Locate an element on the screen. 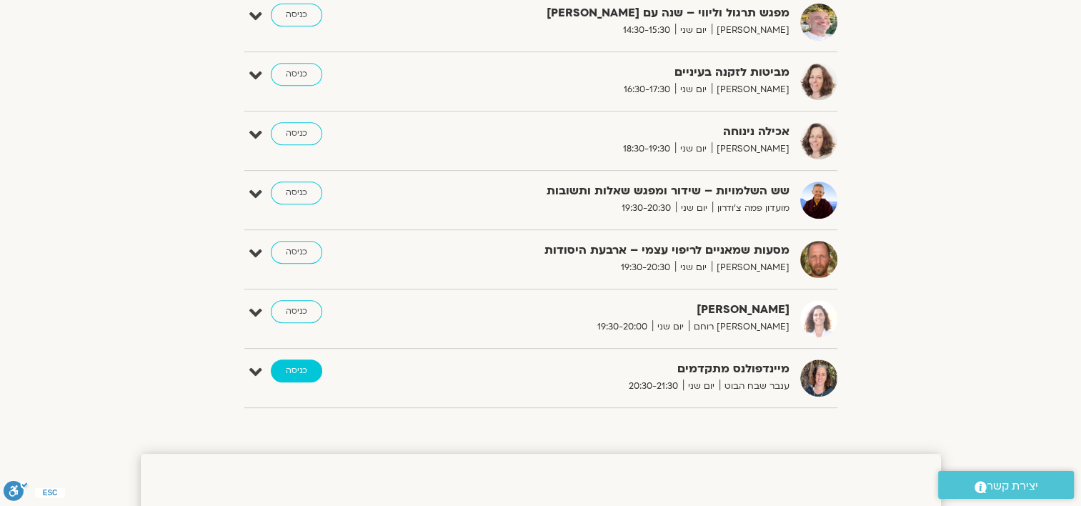 This screenshot has height=506, width=1081. span: 20:30-21:30 is located at coordinates (653, 386).